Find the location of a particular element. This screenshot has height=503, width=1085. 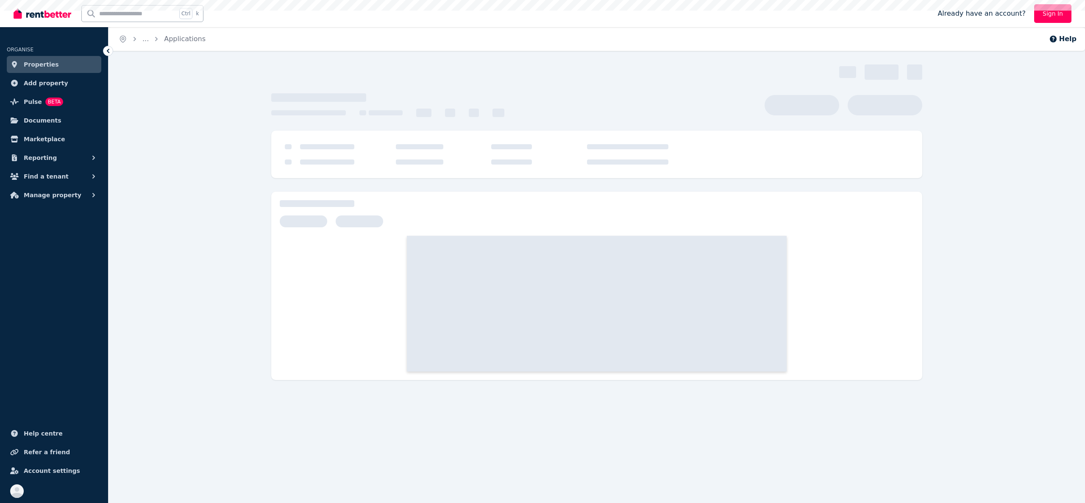

a: Account settings is located at coordinates (54, 471).